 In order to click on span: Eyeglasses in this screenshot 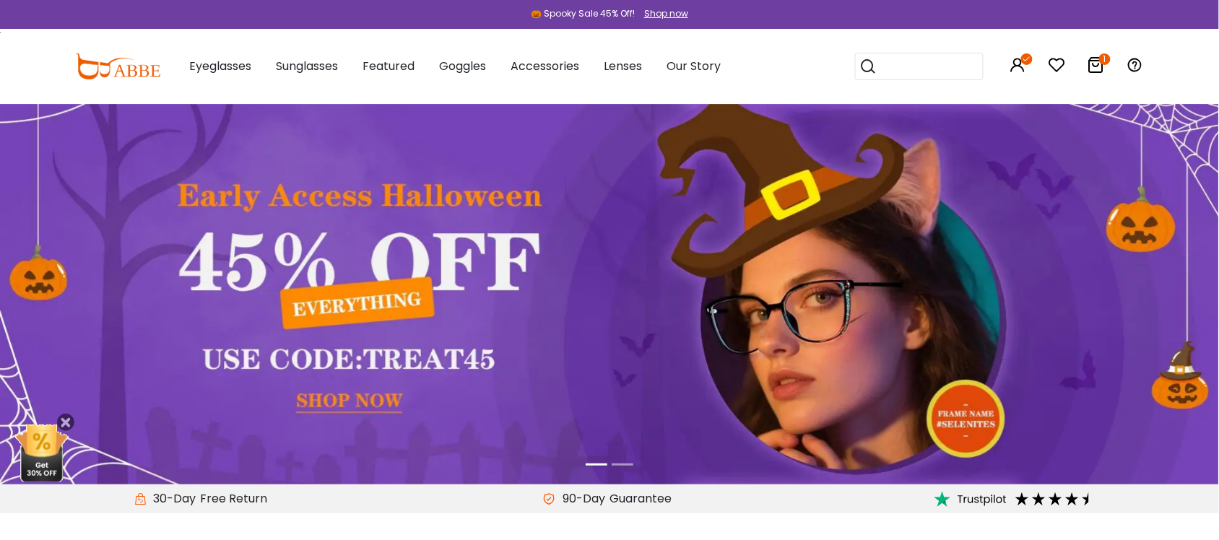, I will do `click(220, 66)`.